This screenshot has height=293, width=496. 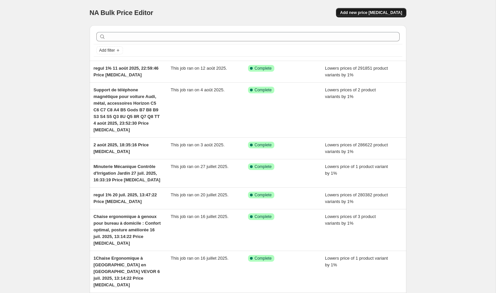 I want to click on span: Lowers prices of 2 product variants by 1%, so click(x=350, y=93).